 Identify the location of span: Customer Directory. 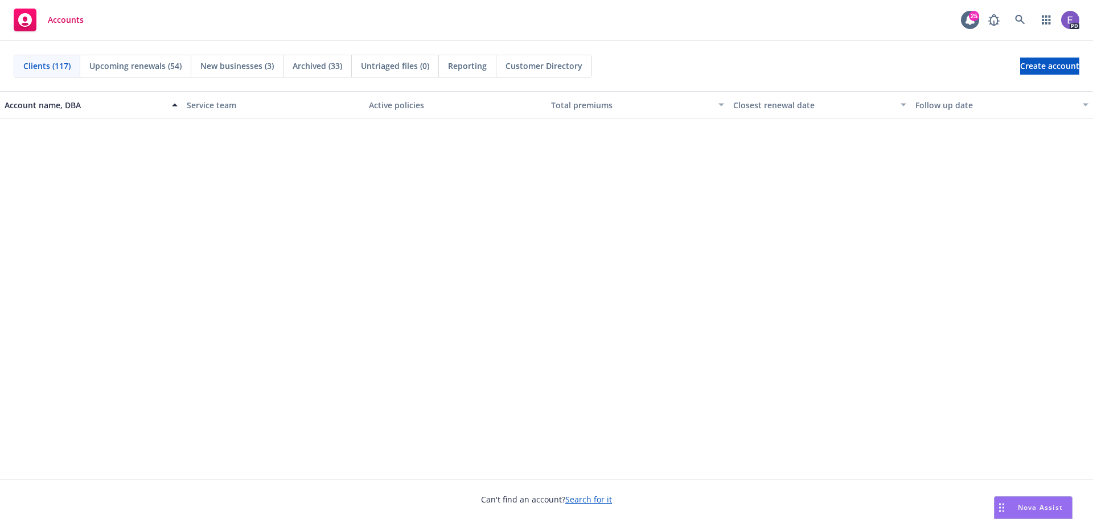
(544, 65).